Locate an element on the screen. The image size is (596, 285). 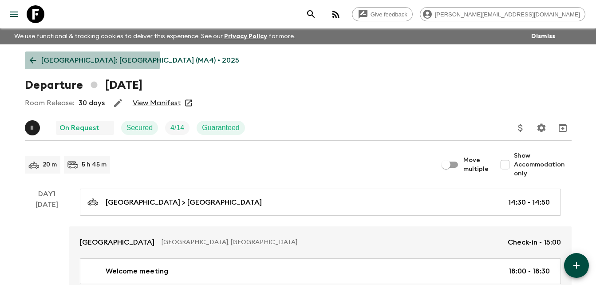
p: 30 days is located at coordinates (91, 103).